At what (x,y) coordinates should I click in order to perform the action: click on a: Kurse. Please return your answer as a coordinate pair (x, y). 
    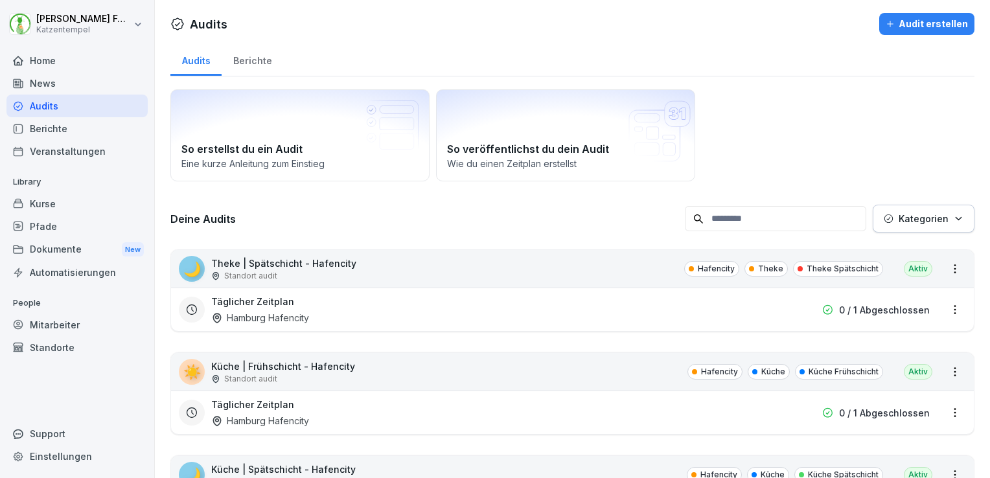
    Looking at the image, I should click on (77, 203).